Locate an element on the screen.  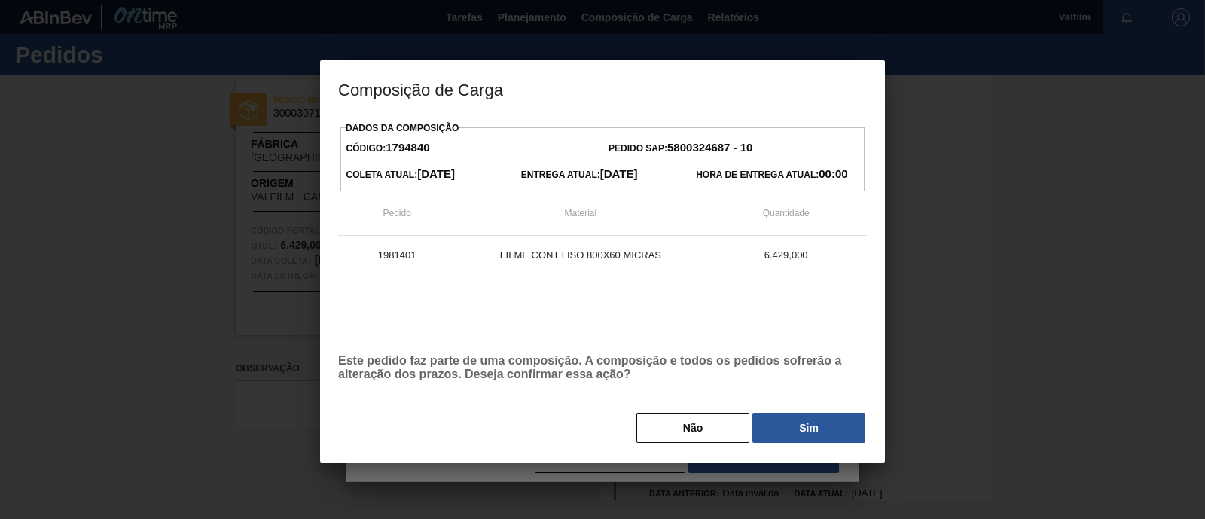
span: Material is located at coordinates (581, 213).